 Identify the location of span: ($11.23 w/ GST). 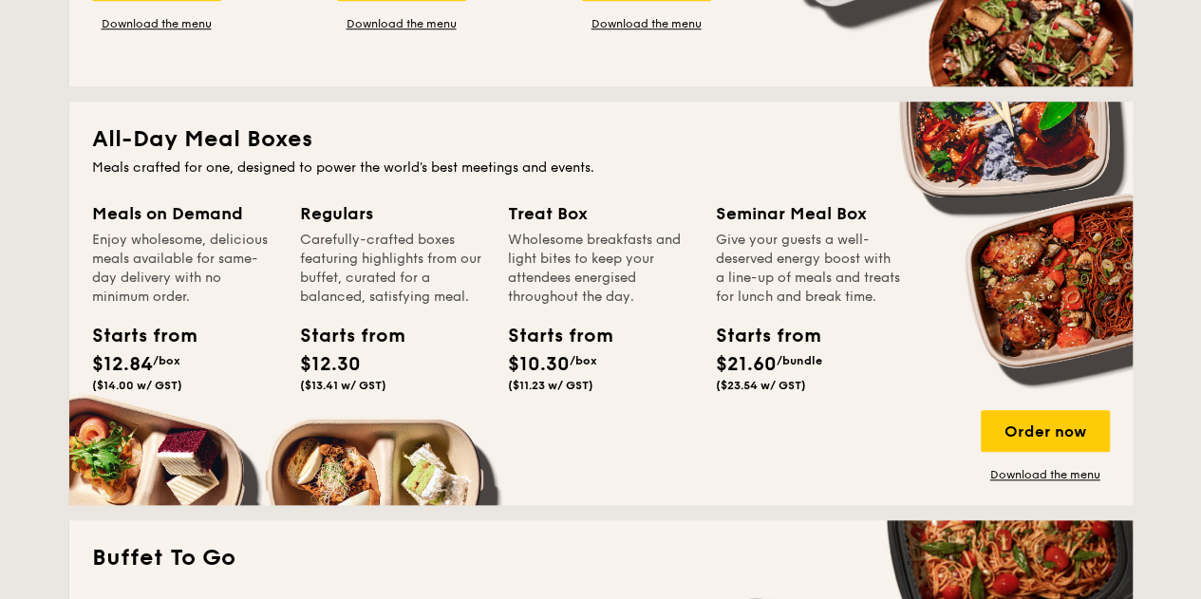
(551, 386).